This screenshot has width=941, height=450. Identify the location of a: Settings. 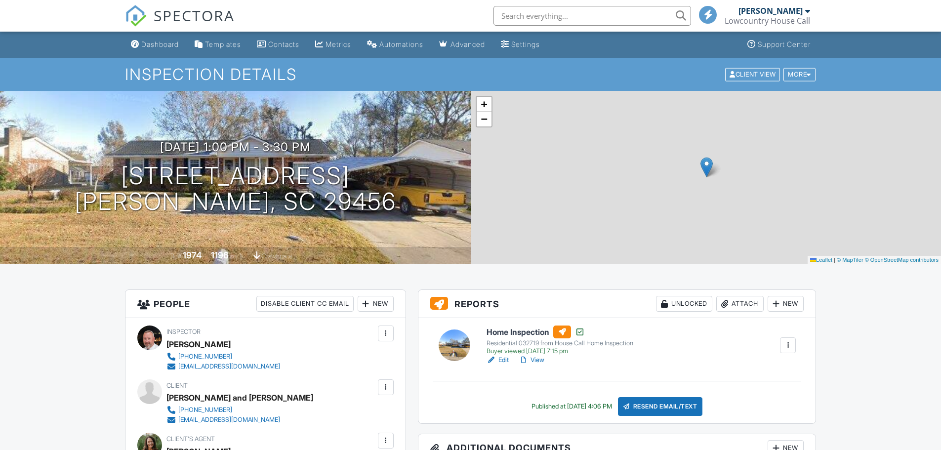
(520, 44).